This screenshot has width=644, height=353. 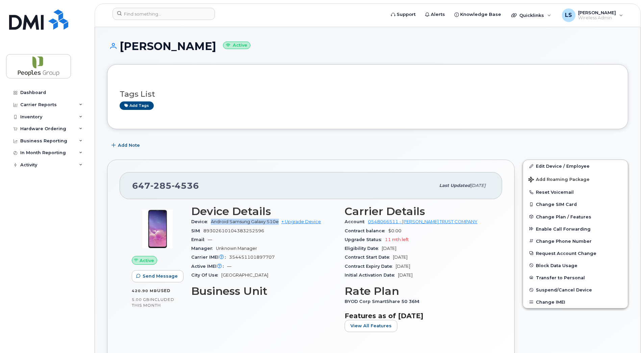 What do you see at coordinates (575, 166) in the screenshot?
I see `a: Edit Device / Employee` at bounding box center [575, 166].